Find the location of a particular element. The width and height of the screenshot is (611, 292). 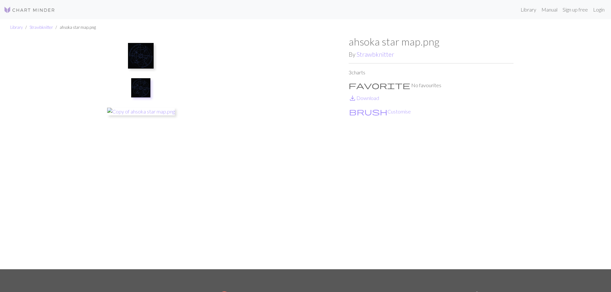

h2: By is located at coordinates (431, 54).